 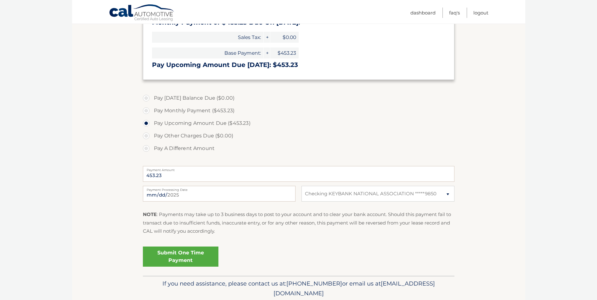 I want to click on label: Pay A Different Amount, so click(x=299, y=149).